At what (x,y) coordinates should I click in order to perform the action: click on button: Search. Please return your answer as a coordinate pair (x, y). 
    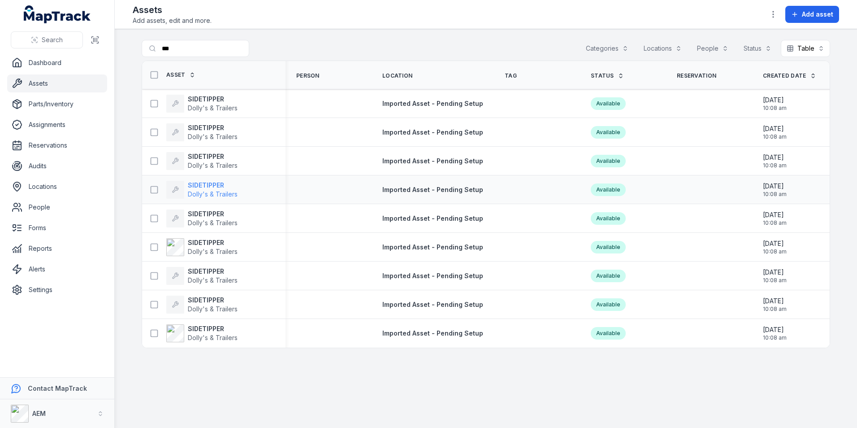
    Looking at the image, I should click on (47, 40).